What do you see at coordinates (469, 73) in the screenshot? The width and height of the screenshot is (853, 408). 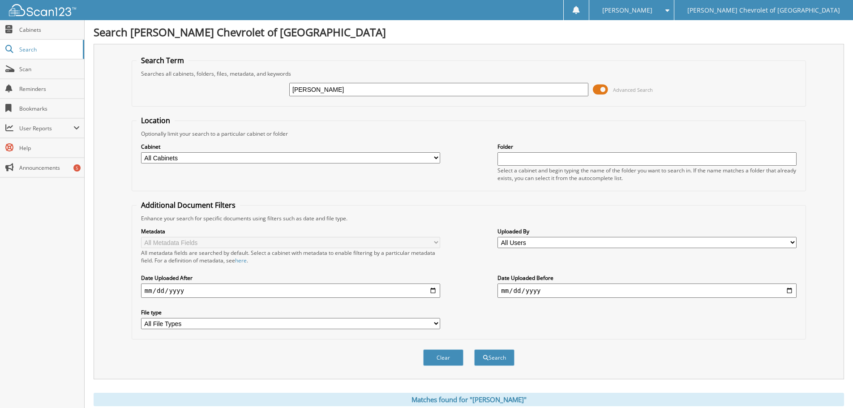 I see `div: Searches all cabinets, folders, files, metadata, and keywords` at bounding box center [469, 73].